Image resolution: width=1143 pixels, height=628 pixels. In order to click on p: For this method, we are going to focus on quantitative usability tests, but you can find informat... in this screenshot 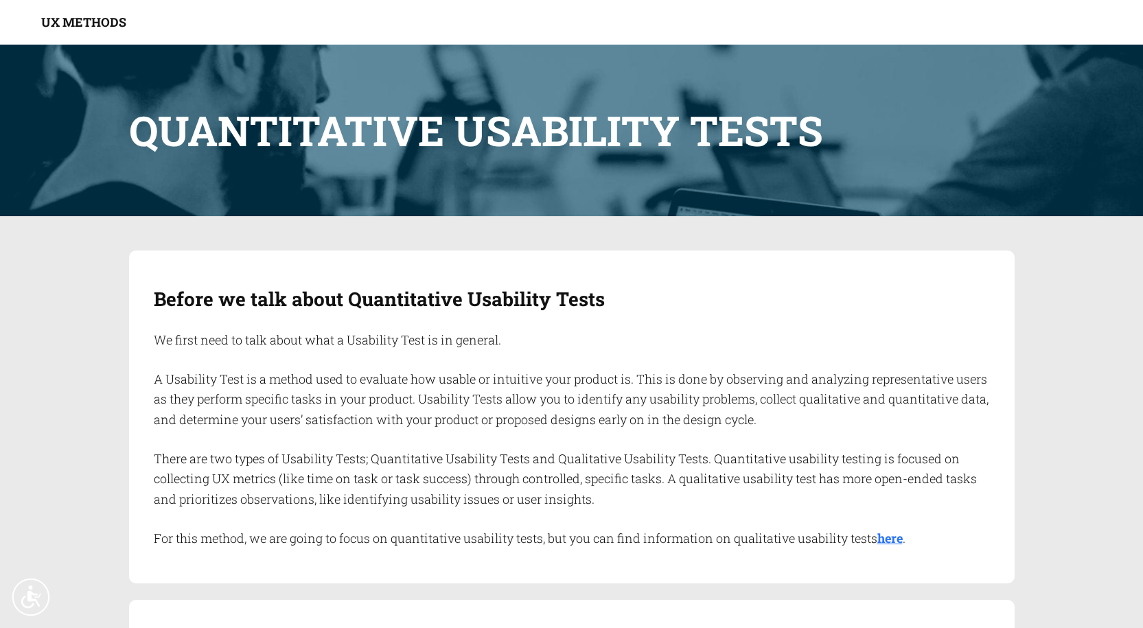, I will do `click(576, 539)`.